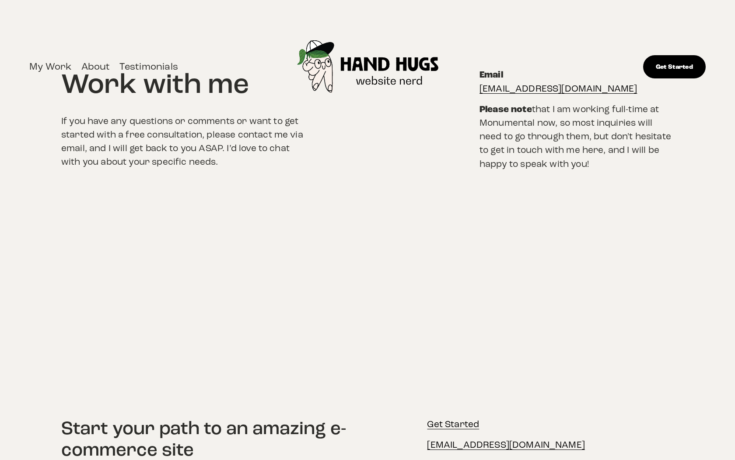 The image size is (735, 460). I want to click on a: Hand Hugs Design | Independent Shopify Expert in Boulder, CO, so click(368, 67).